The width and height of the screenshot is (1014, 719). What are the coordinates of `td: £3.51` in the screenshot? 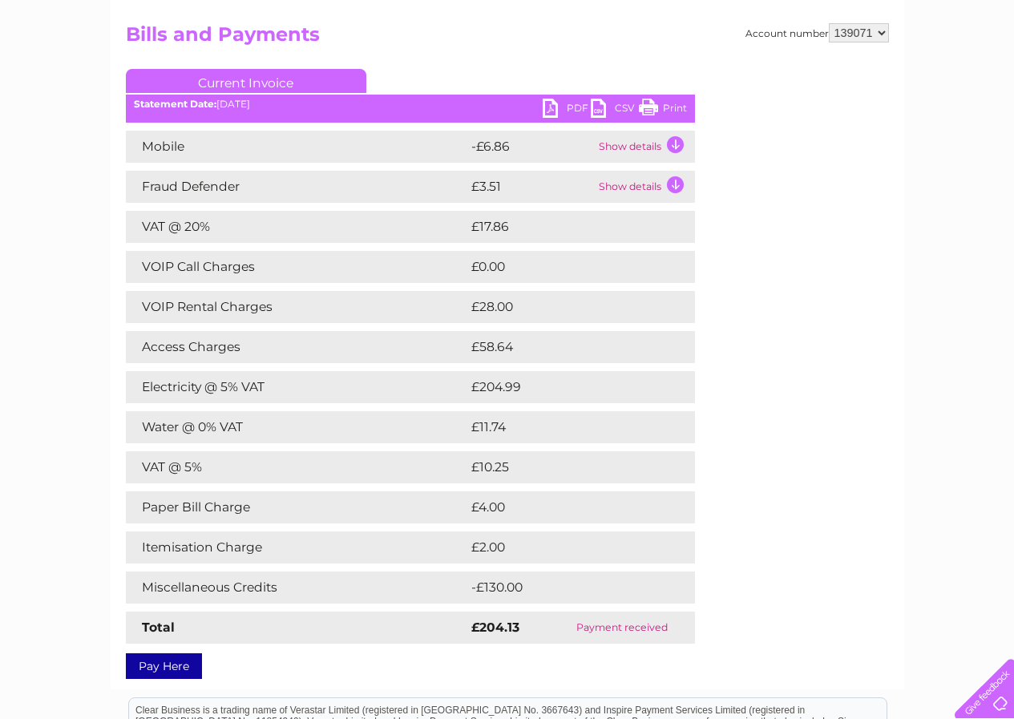 It's located at (531, 187).